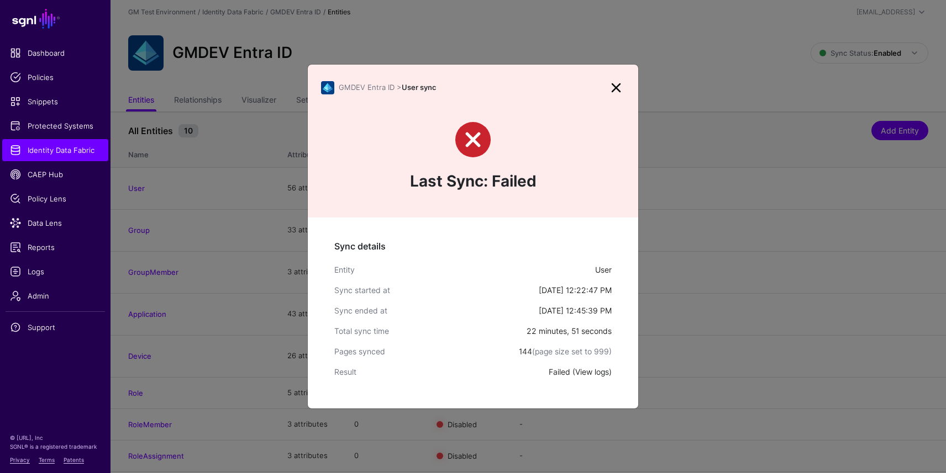 The height and width of the screenshot is (473, 946). Describe the element at coordinates (436, 290) in the screenshot. I see `div: Sync started at` at that location.